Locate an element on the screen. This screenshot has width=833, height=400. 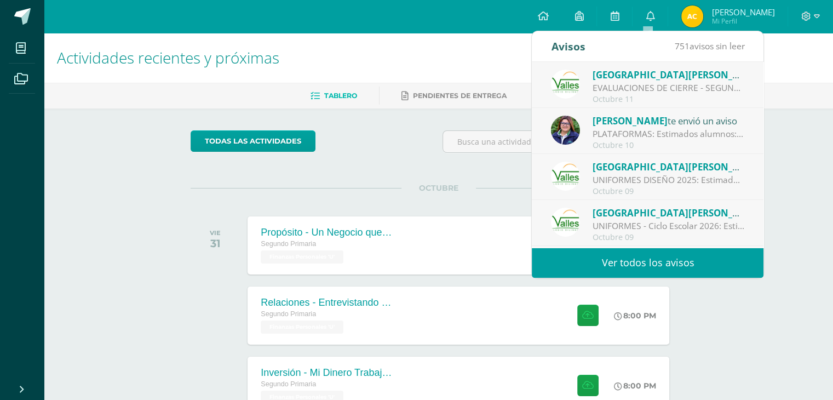
div: Octubre 10 is located at coordinates (669, 145).